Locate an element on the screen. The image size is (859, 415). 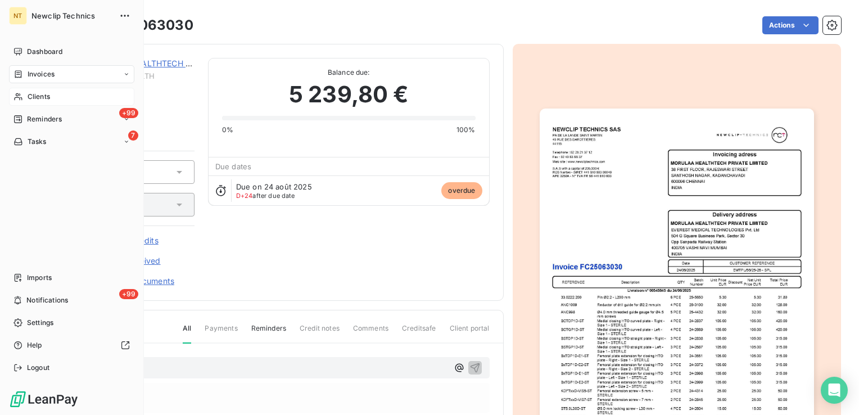
span: Help is located at coordinates (34, 345).